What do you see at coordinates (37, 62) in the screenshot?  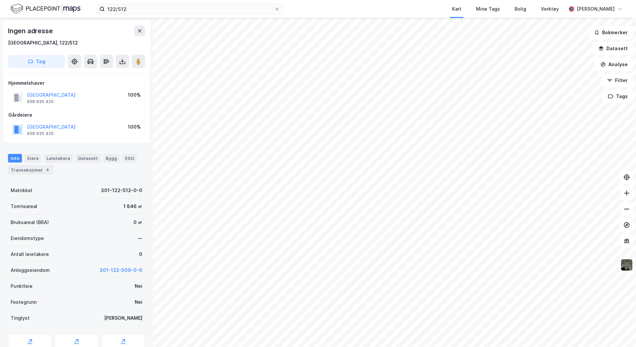 I see `button: Tag` at bounding box center [37, 62].